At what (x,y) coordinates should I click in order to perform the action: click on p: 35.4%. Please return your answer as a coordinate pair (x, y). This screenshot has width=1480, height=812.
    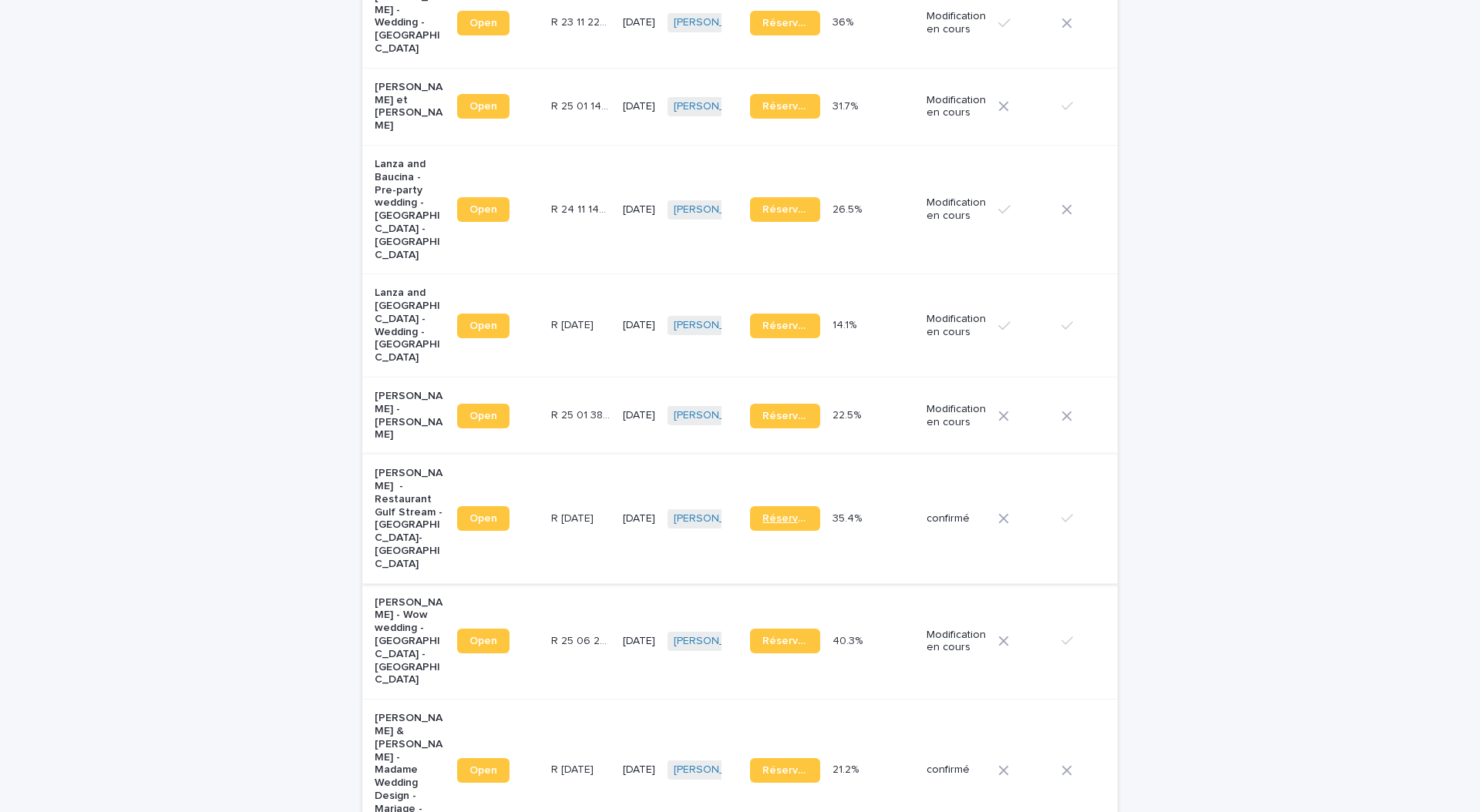
    Looking at the image, I should click on (848, 517).